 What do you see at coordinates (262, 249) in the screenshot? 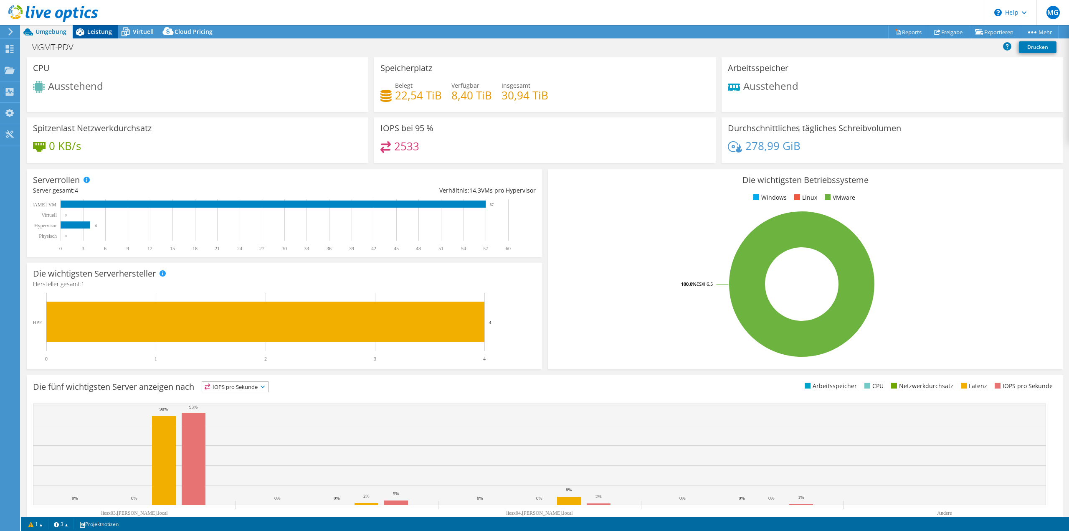
I see `text: 27` at bounding box center [262, 249].